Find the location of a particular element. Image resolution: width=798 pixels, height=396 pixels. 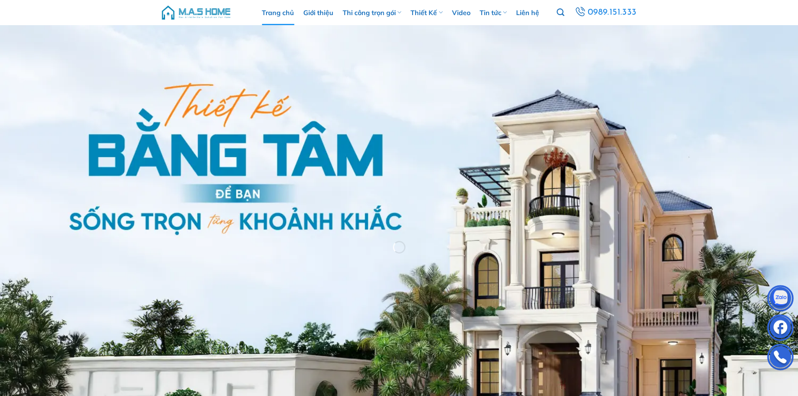

img: Facebook is located at coordinates (781, 329).